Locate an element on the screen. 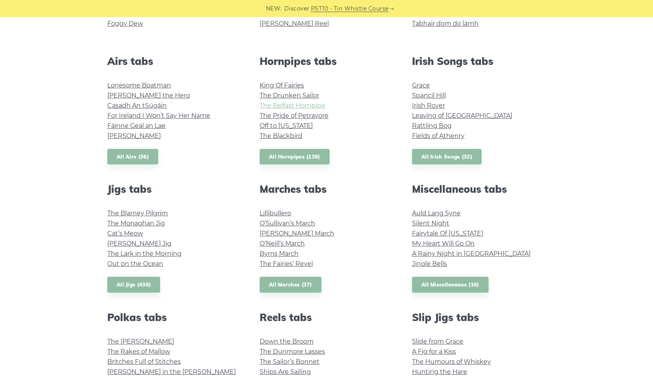 The height and width of the screenshot is (377, 653). a: Cat’s Meow is located at coordinates (125, 233).